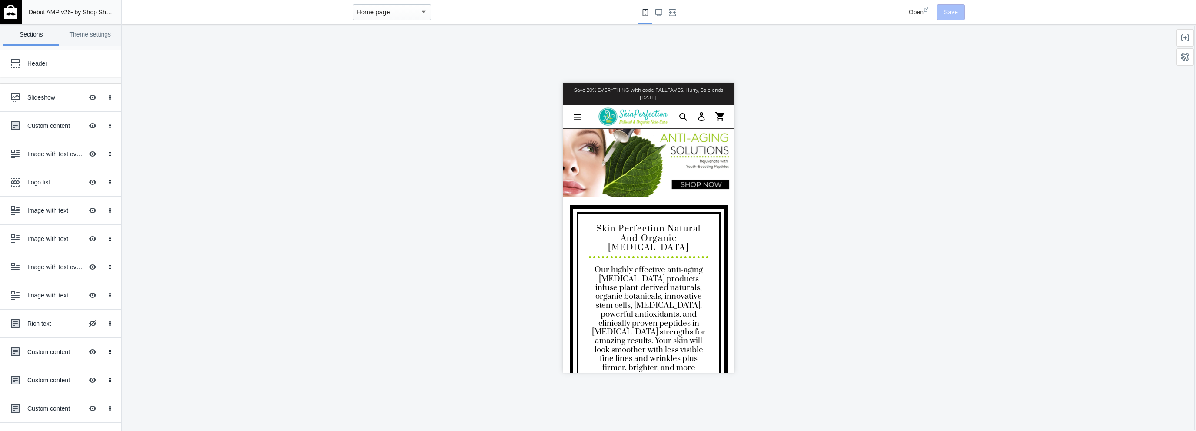 The height and width of the screenshot is (431, 1196). Describe the element at coordinates (70, 34) in the screenshot. I see `img: image` at that location.